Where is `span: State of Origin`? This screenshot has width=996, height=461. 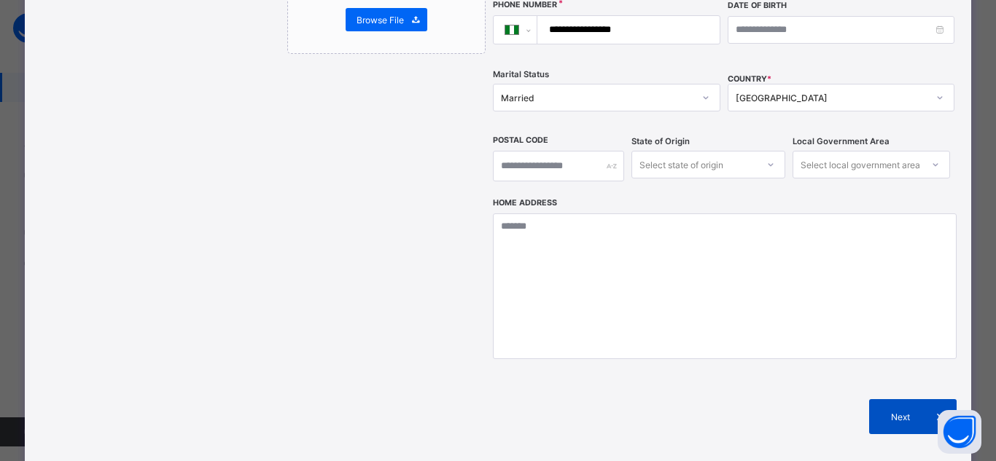 span: State of Origin is located at coordinates (660, 141).